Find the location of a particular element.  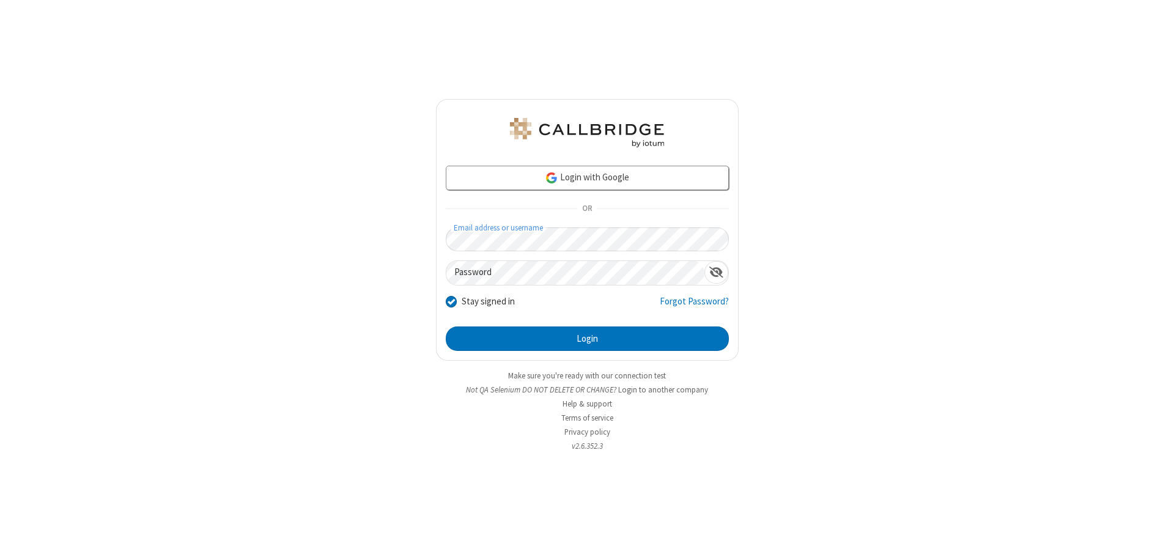

input: Password is located at coordinates (575, 273).